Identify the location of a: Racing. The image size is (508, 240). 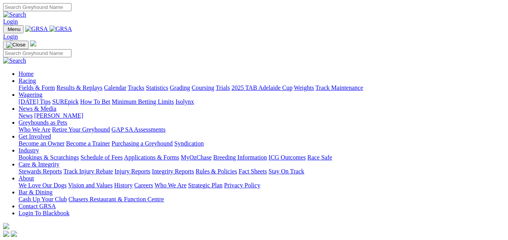
(27, 80).